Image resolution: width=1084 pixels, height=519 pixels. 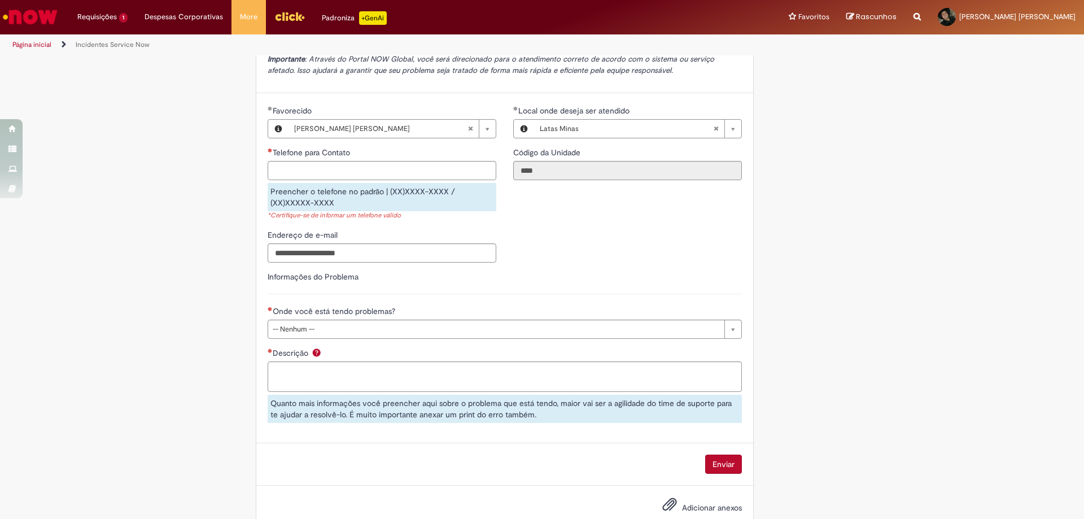 What do you see at coordinates (278, 129) in the screenshot?
I see `button: Favorecido, Visualizar este registro Matheus Da Costa Fernandes` at bounding box center [278, 129].